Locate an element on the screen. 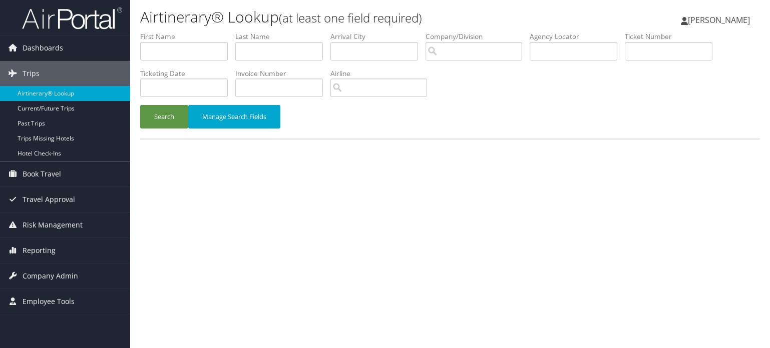 This screenshot has height=348, width=770. span: Travel Approval is located at coordinates (49, 200).